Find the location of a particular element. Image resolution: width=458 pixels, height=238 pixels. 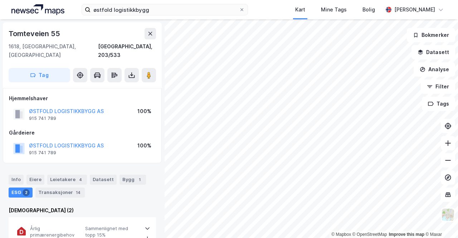

img: logo.a4113a55bc3d86da70a041830d287a7e.svg is located at coordinates (38, 10).